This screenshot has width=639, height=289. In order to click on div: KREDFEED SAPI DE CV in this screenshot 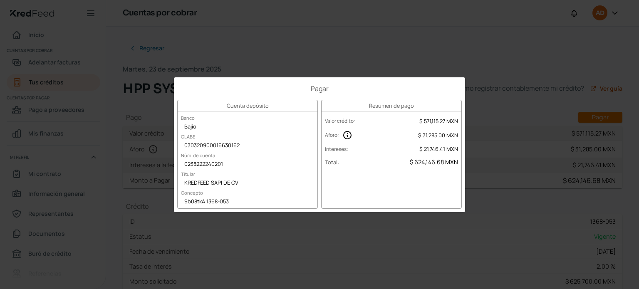, I will do `click(248, 184)`.